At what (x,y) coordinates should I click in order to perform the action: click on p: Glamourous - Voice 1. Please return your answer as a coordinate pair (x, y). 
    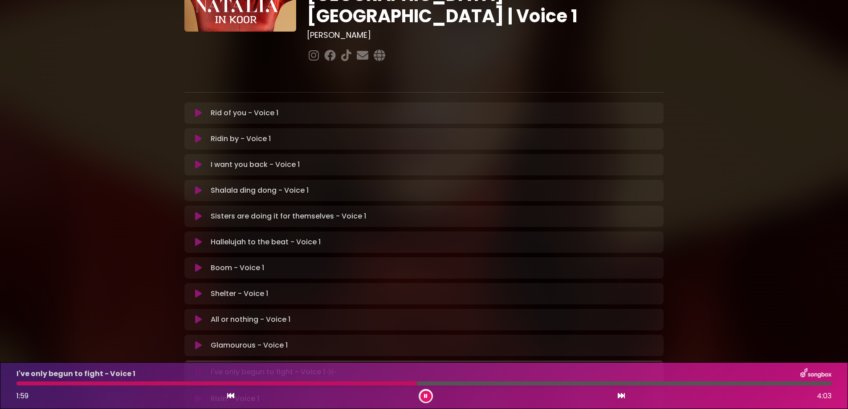
    Looking at the image, I should click on (249, 346).